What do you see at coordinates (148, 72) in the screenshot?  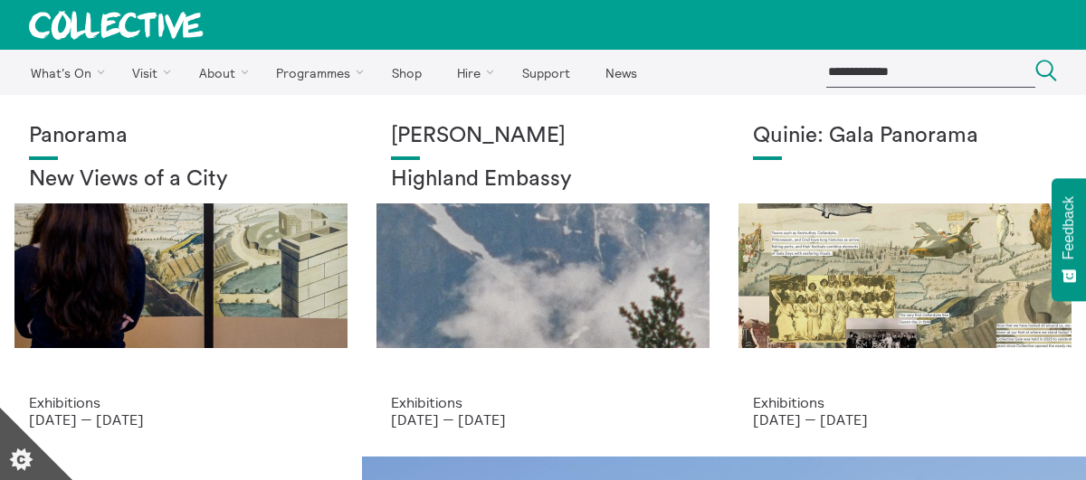 I see `a: Visit` at bounding box center [148, 72].